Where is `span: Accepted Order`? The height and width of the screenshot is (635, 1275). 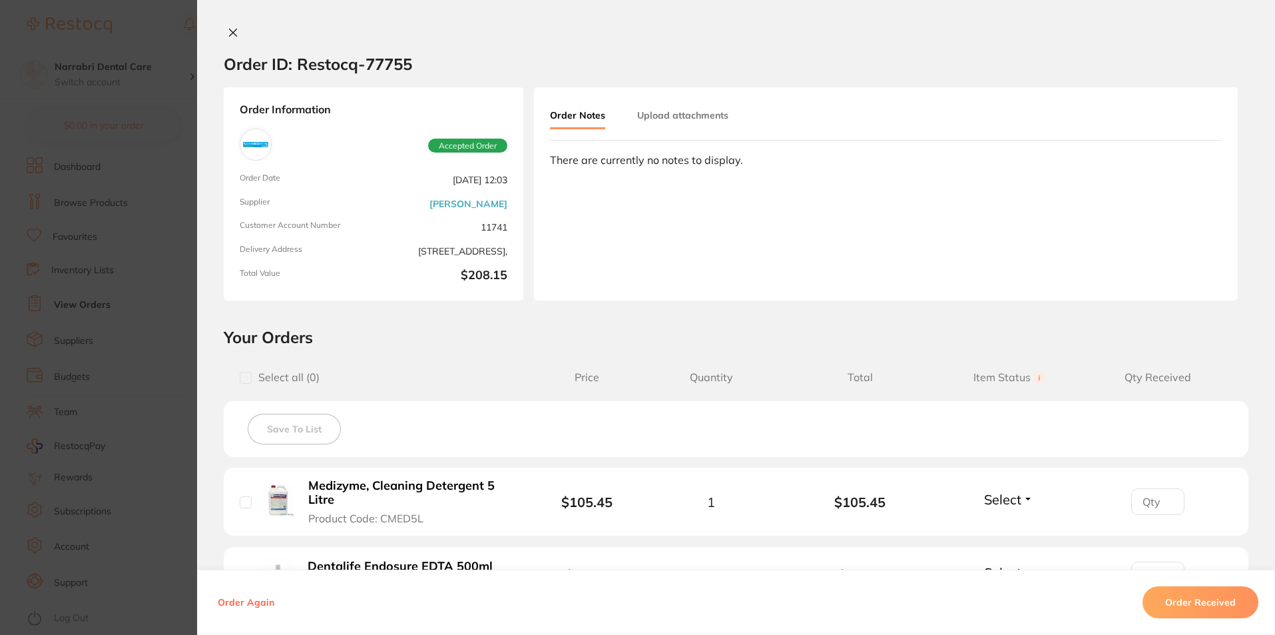
span: Accepted Order is located at coordinates (468, 146).